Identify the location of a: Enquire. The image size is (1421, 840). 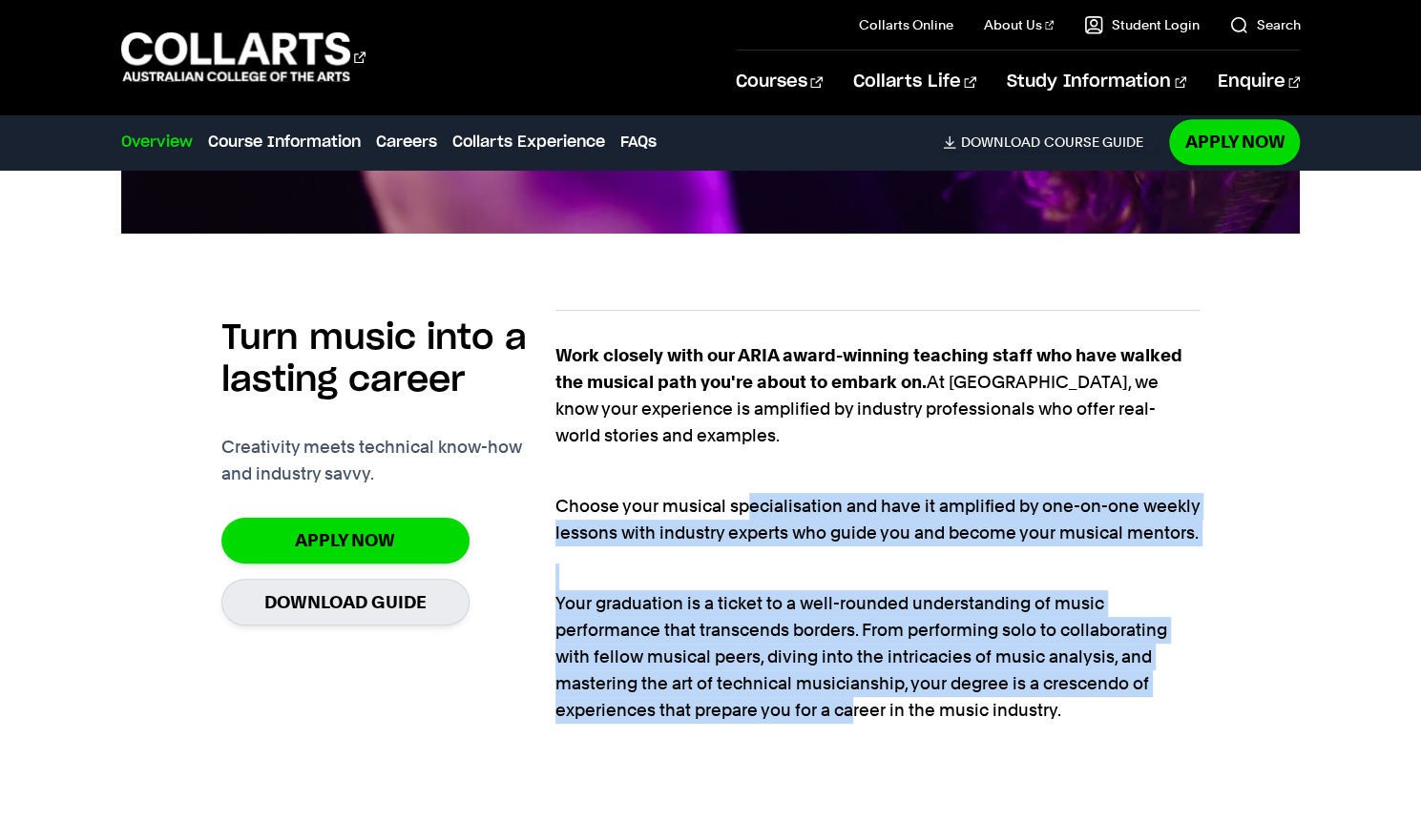
(1258, 82).